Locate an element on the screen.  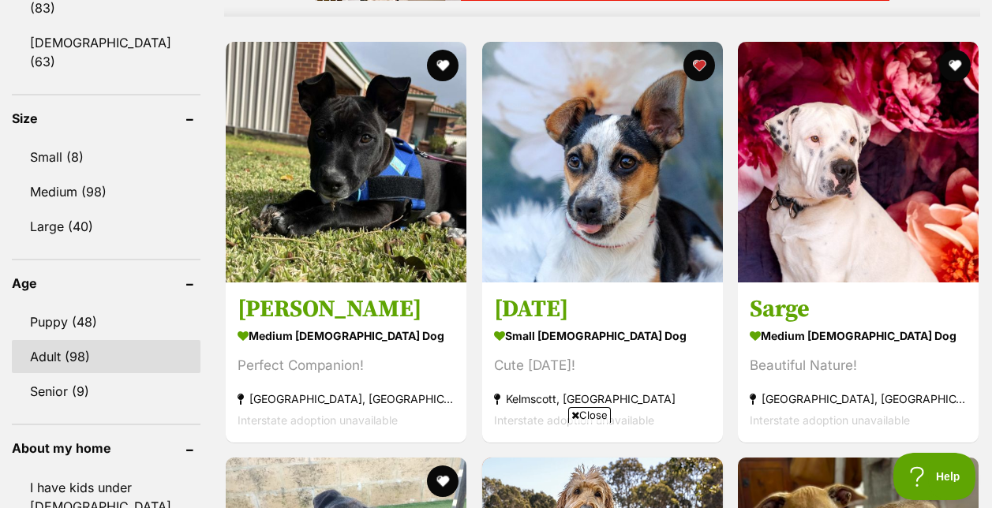
header: About my home is located at coordinates (106, 448).